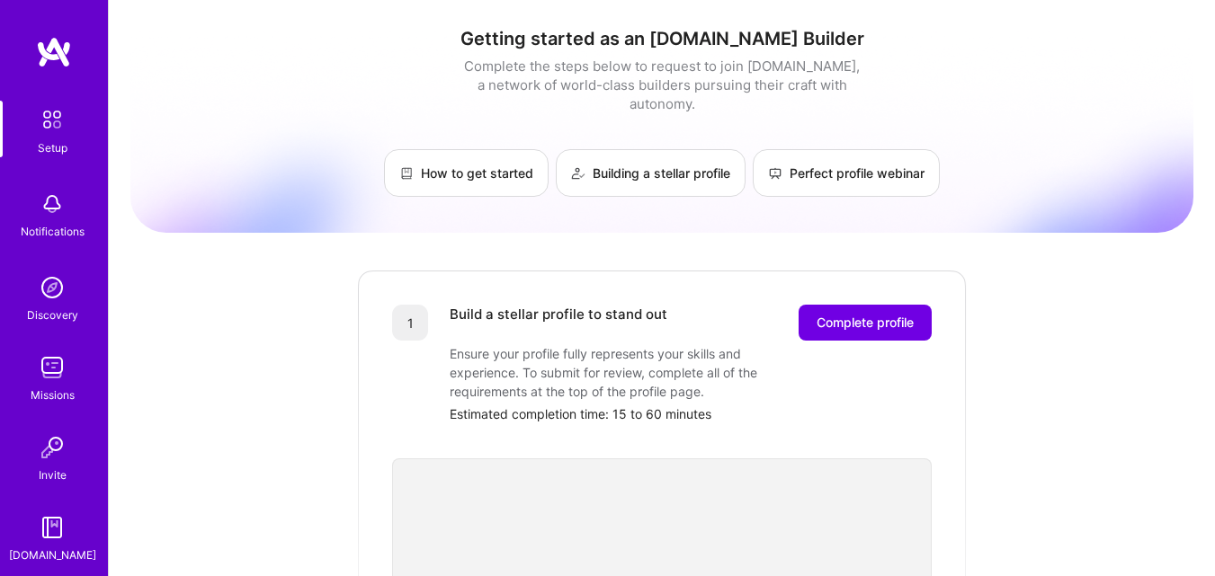 The height and width of the screenshot is (576, 1215). I want to click on div: Build a stellar profile to stand out, so click(558, 323).